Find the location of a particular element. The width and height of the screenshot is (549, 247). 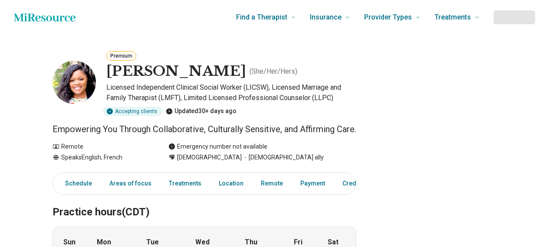

img: Briana Thomas, Licensed Independent Clinical Social Worker (LICSW) is located at coordinates (74, 82).